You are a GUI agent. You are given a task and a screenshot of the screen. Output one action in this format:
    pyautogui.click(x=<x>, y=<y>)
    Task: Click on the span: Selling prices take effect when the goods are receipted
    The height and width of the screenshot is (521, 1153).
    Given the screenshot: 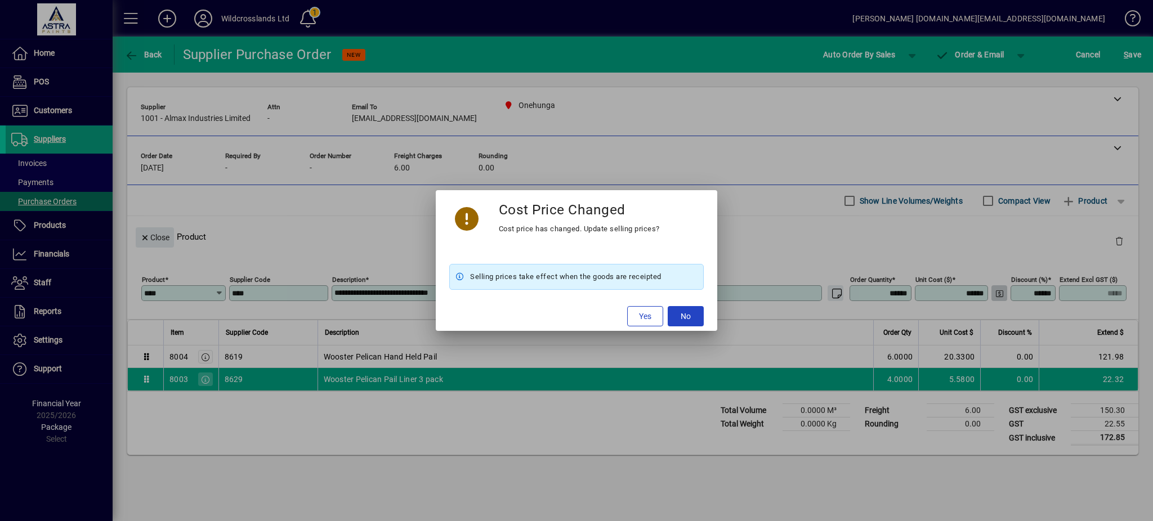 What is the action you would take?
    pyautogui.click(x=566, y=277)
    